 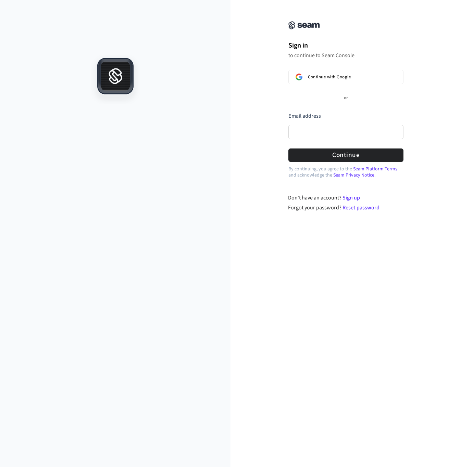 I want to click on p: or, so click(x=346, y=98).